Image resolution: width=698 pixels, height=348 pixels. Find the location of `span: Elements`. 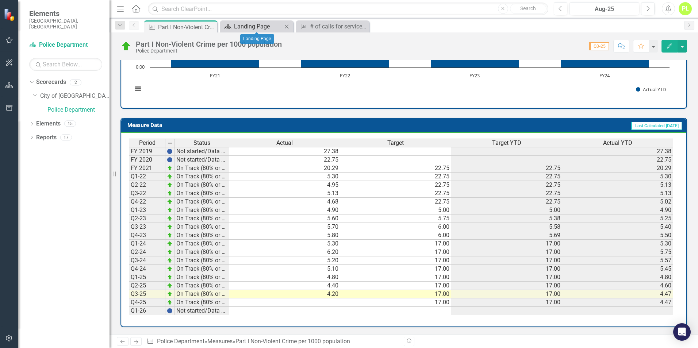

span: Elements is located at coordinates (66, 14).